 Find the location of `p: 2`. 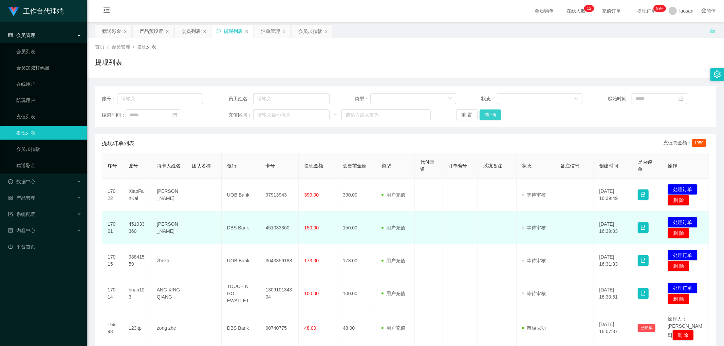

p: 2 is located at coordinates (590, 8).